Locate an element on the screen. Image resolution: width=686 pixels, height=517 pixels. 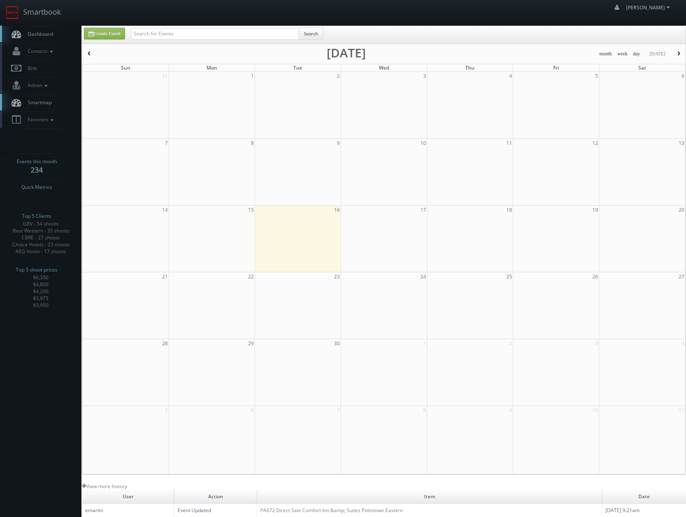
span: Fri is located at coordinates (556, 68).